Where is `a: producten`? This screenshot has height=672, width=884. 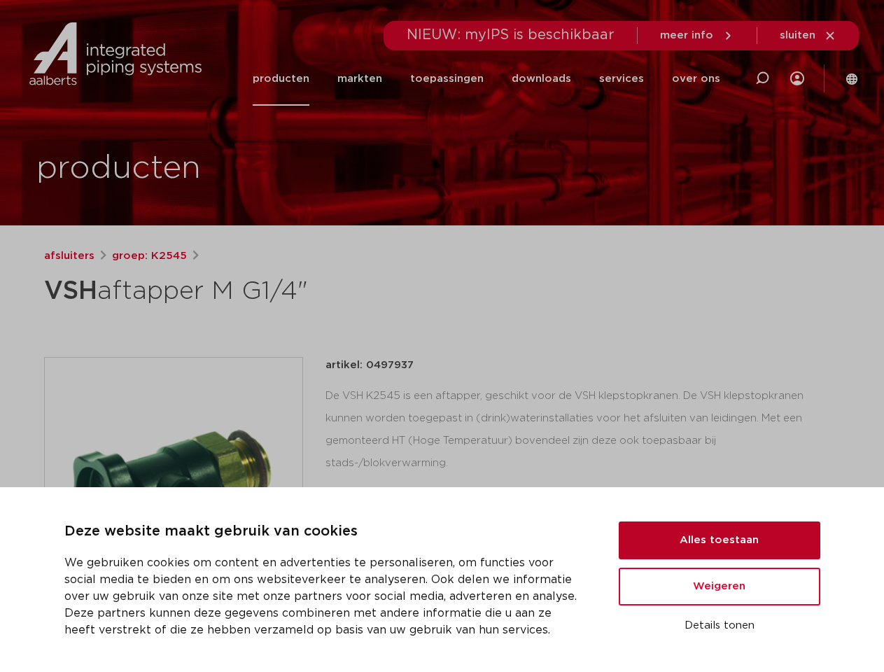 a: producten is located at coordinates (281, 78).